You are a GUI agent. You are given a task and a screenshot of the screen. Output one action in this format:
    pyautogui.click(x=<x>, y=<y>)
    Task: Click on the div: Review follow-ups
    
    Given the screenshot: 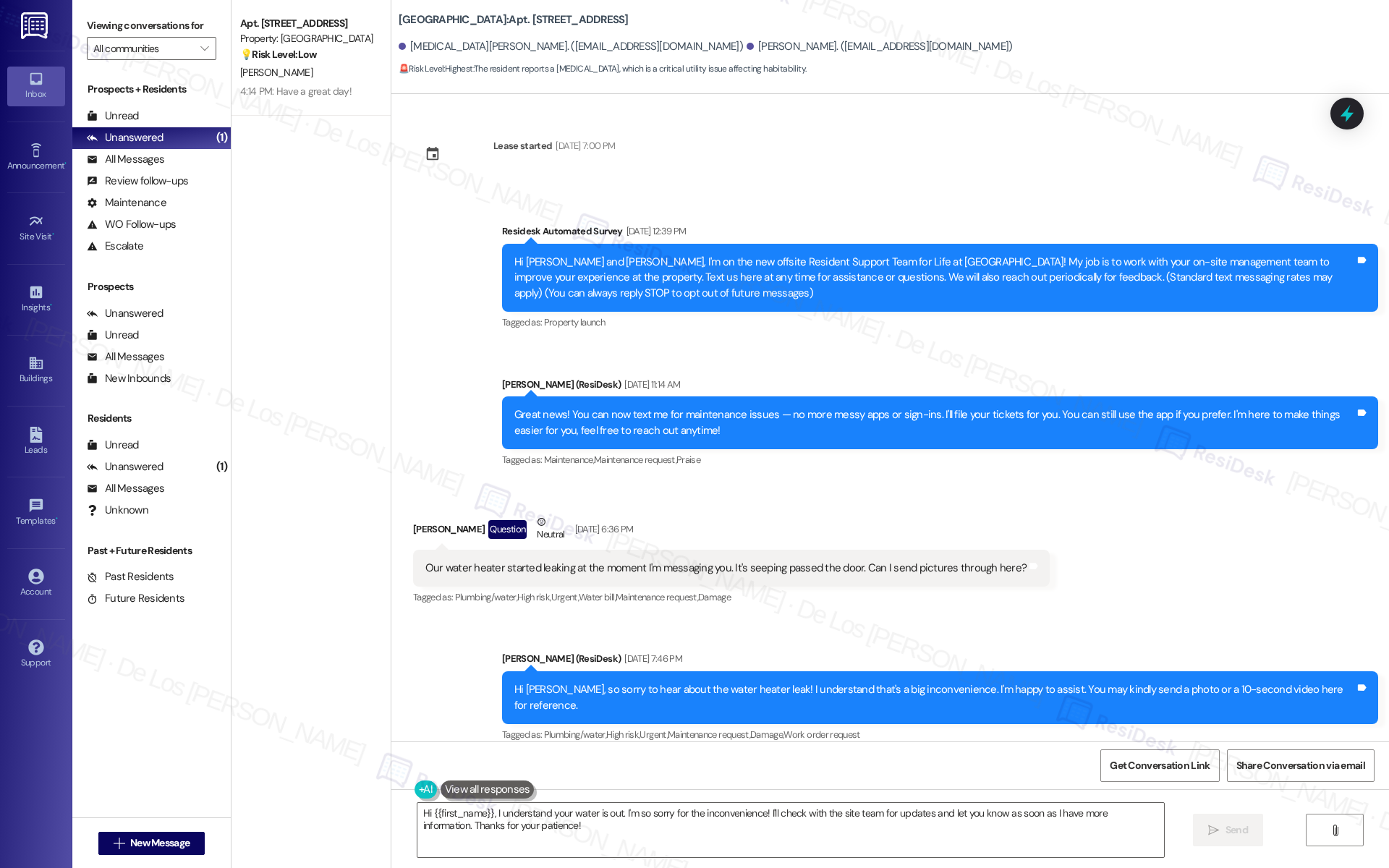 What is the action you would take?
    pyautogui.click(x=137, y=181)
    